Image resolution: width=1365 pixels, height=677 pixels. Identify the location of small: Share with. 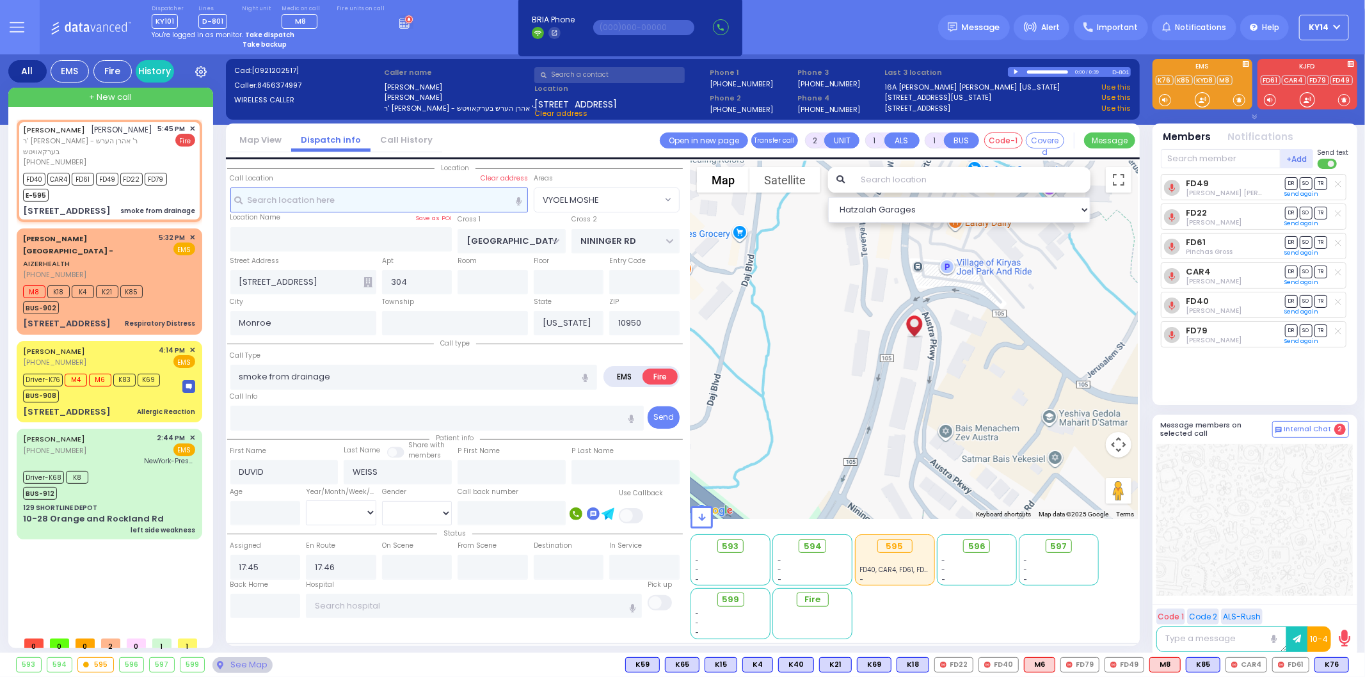
(426, 445).